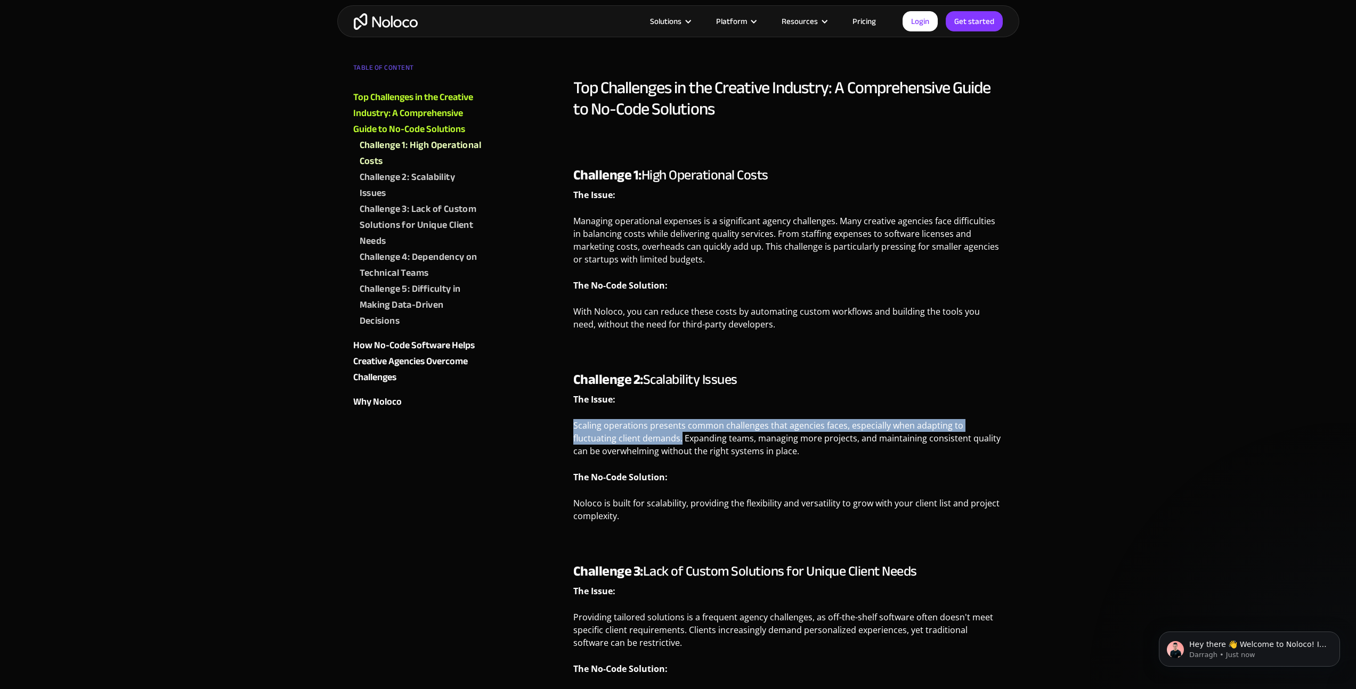 Image resolution: width=1356 pixels, height=689 pixels. What do you see at coordinates (418, 70) in the screenshot?
I see `div: TABLE OF CONTENT` at bounding box center [418, 70].